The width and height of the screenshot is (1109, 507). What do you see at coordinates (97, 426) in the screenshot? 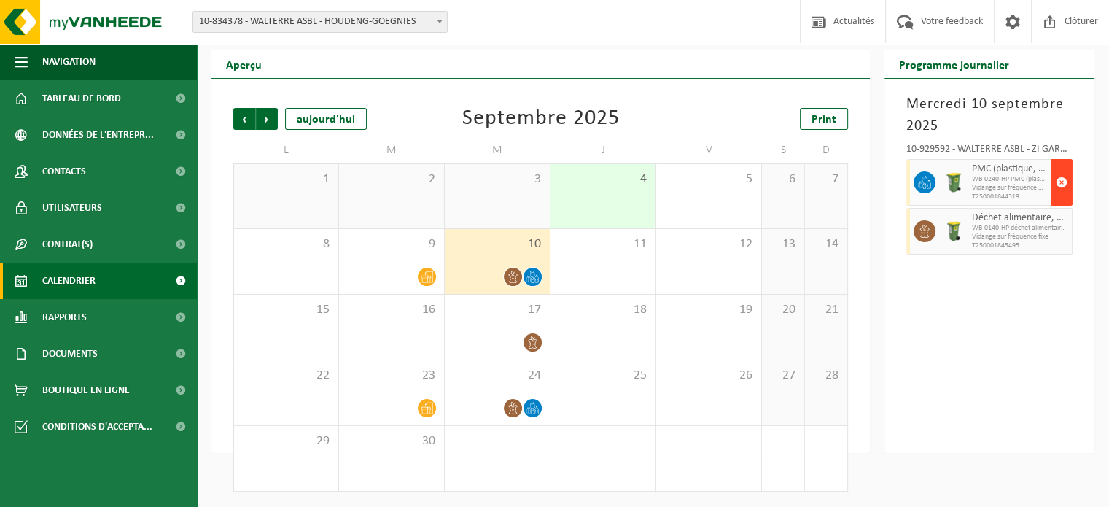
I see `span: Conditions d'accepta...` at bounding box center [97, 426].